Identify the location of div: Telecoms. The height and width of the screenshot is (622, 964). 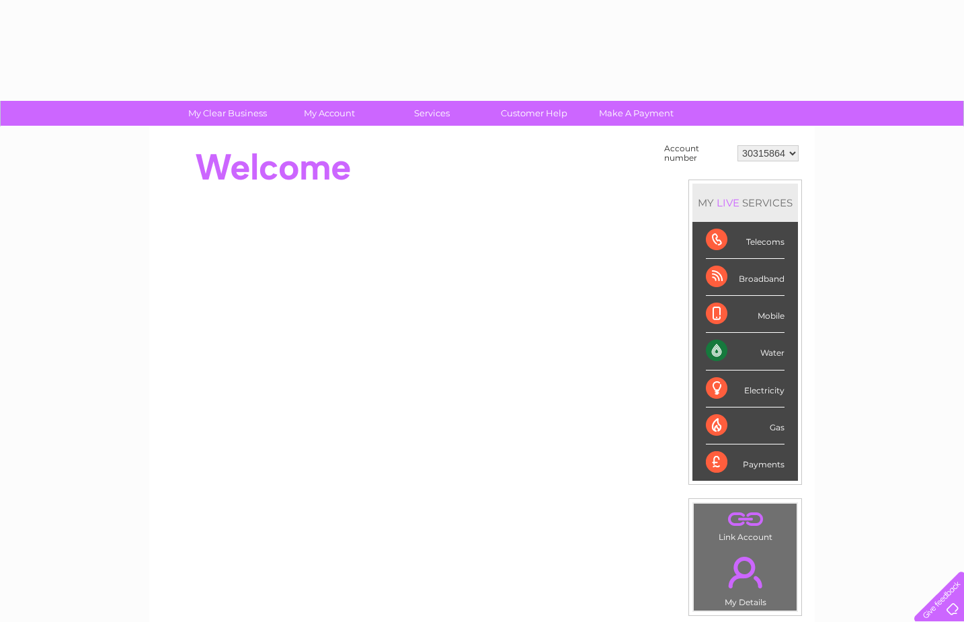
(745, 240).